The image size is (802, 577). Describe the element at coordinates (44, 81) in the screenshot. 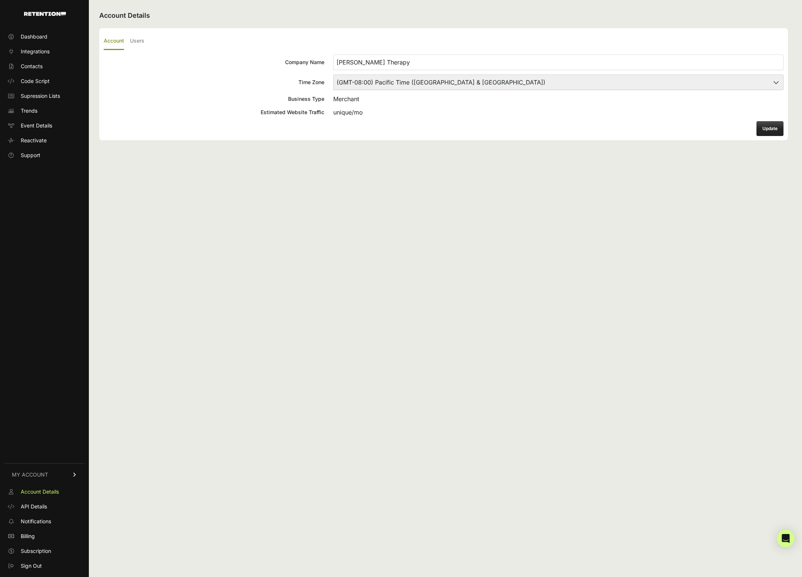

I see `a: Code Script` at that location.